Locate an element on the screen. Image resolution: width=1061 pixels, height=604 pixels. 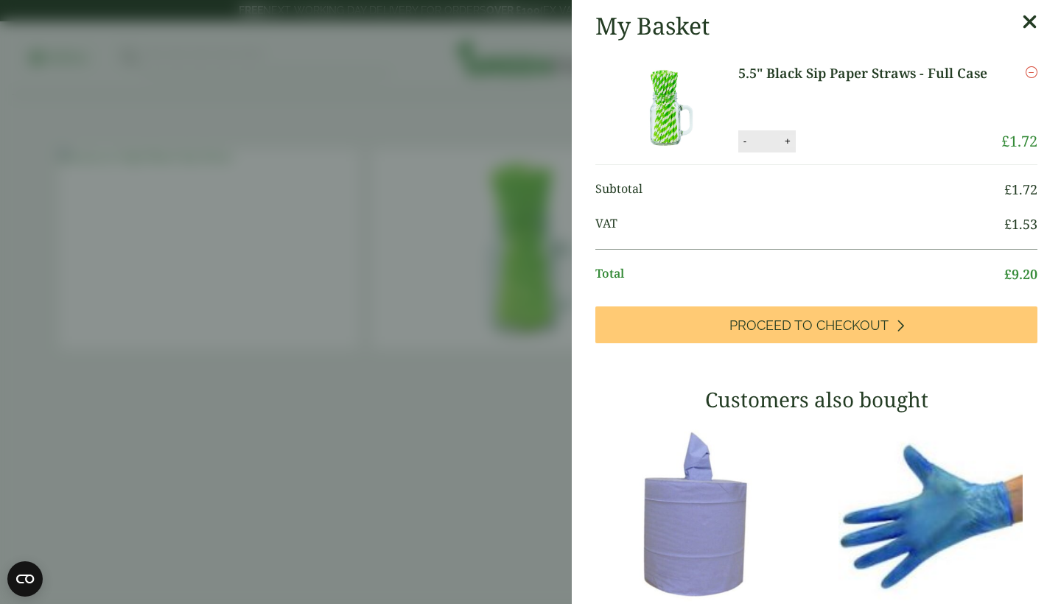
h2: My Basket is located at coordinates (652, 26).